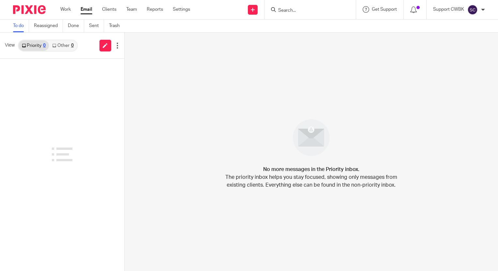 The image size is (498, 271). What do you see at coordinates (29, 9) in the screenshot?
I see `img: Pixie` at bounding box center [29, 9].